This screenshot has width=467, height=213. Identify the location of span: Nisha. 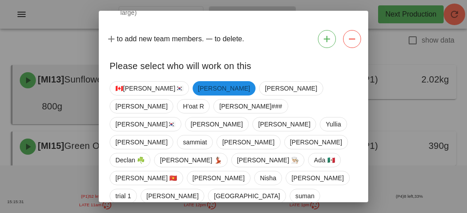
(268, 178).